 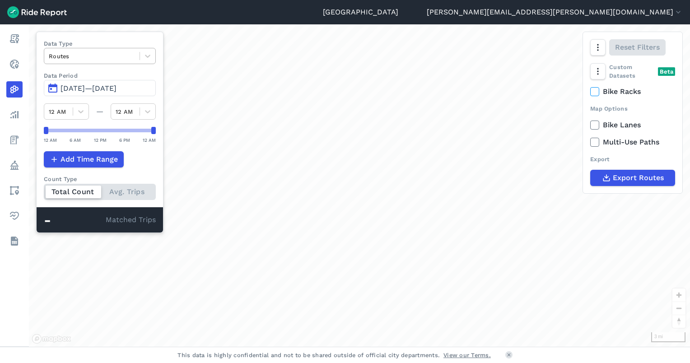 What do you see at coordinates (633, 92) in the screenshot?
I see `label: Bike Racks` at bounding box center [633, 92].